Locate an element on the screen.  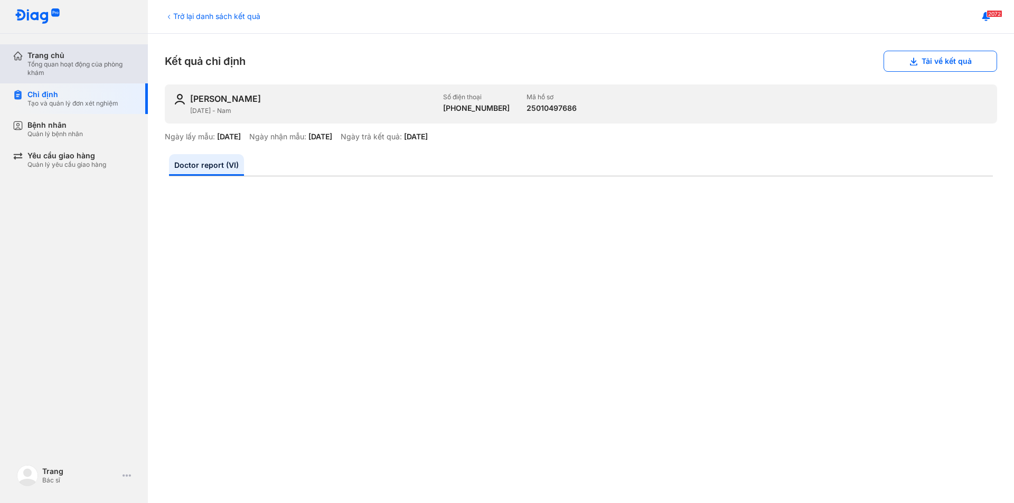
div: Quản lý bệnh nhân is located at coordinates (55, 134).